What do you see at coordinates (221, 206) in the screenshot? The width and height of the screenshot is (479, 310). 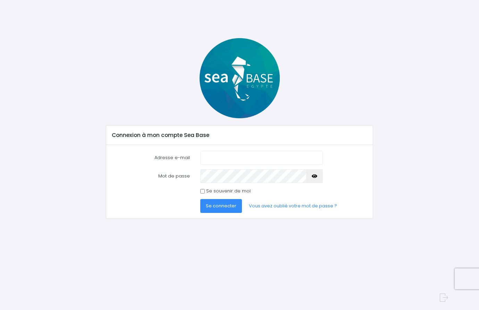 I see `button: Se connecter` at bounding box center [221, 206].